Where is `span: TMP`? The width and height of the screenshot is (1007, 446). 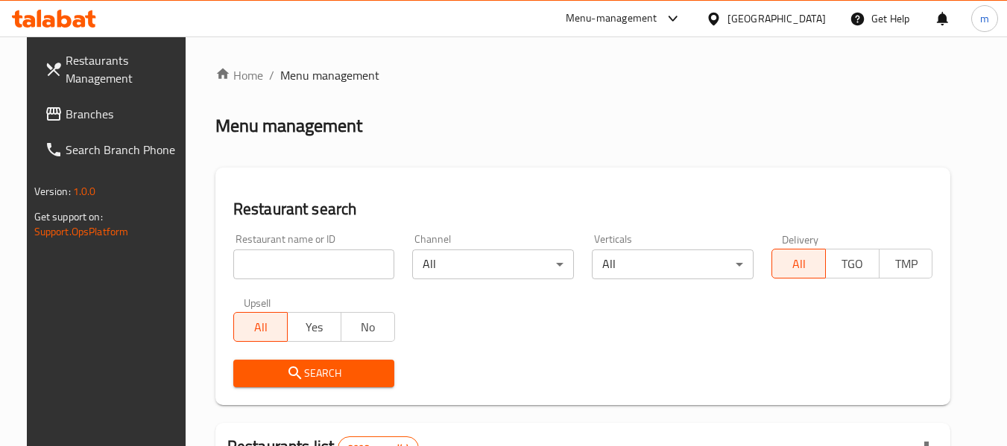
span: TMP is located at coordinates (906, 264).